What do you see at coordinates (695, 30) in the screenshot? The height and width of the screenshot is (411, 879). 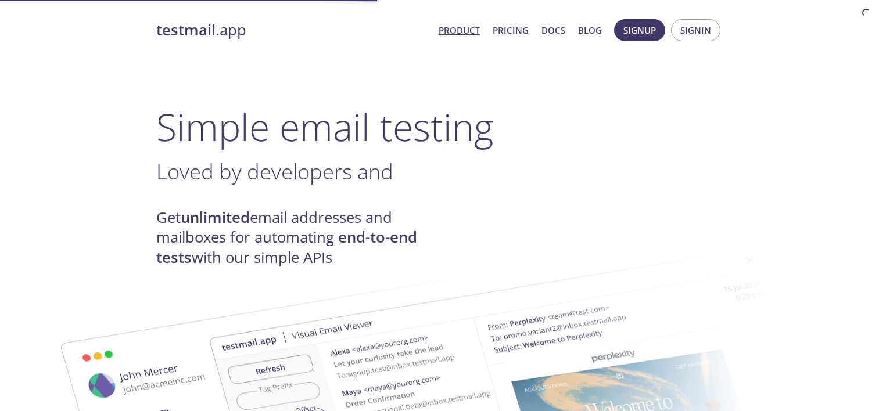 I see `span: Signin` at bounding box center [695, 30].